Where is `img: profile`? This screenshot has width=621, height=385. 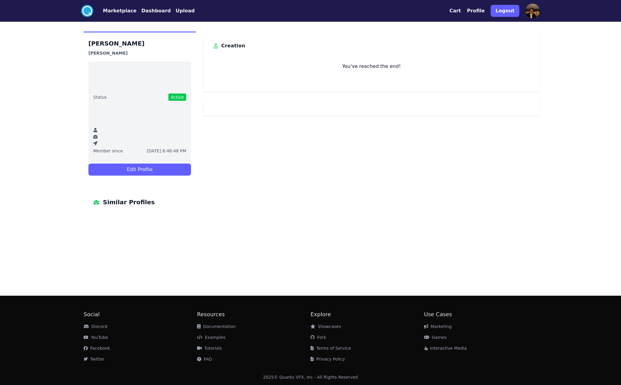
img: profile is located at coordinates (532, 11).